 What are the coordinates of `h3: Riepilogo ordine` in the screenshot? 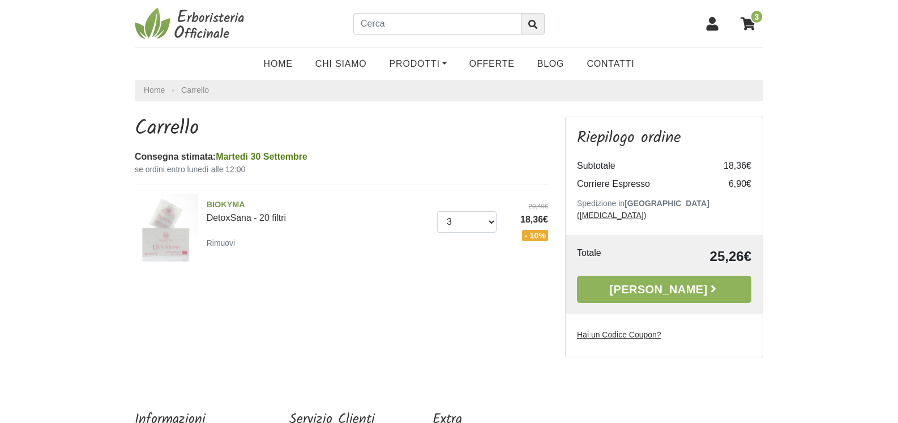 It's located at (664, 138).